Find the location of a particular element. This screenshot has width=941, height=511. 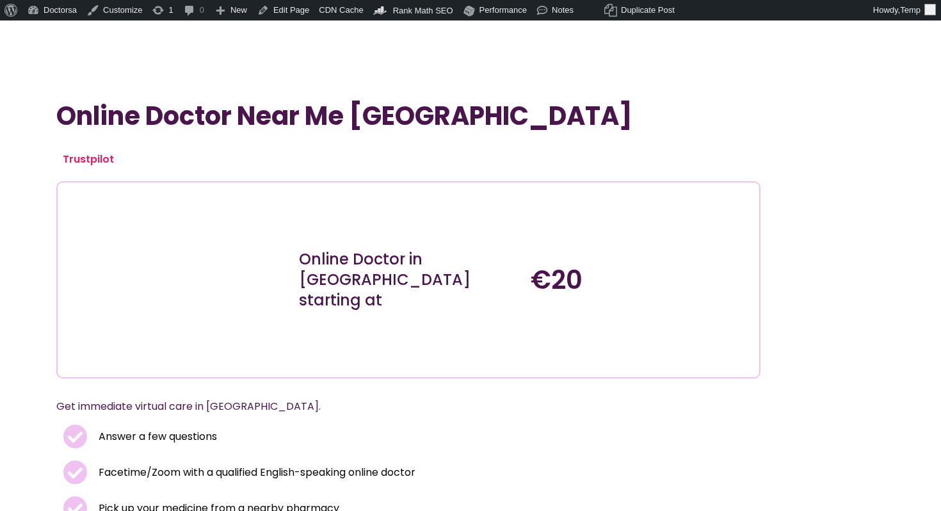

h4: €20 is located at coordinates (640, 280).